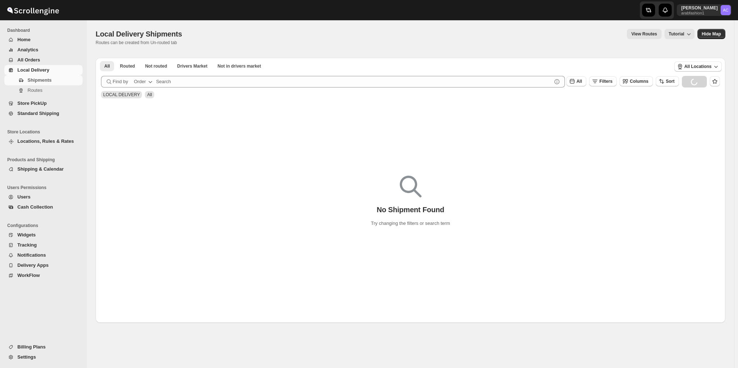 This screenshot has width=738, height=368. What do you see at coordinates (156, 66) in the screenshot?
I see `button: Unrouted` at bounding box center [156, 66].